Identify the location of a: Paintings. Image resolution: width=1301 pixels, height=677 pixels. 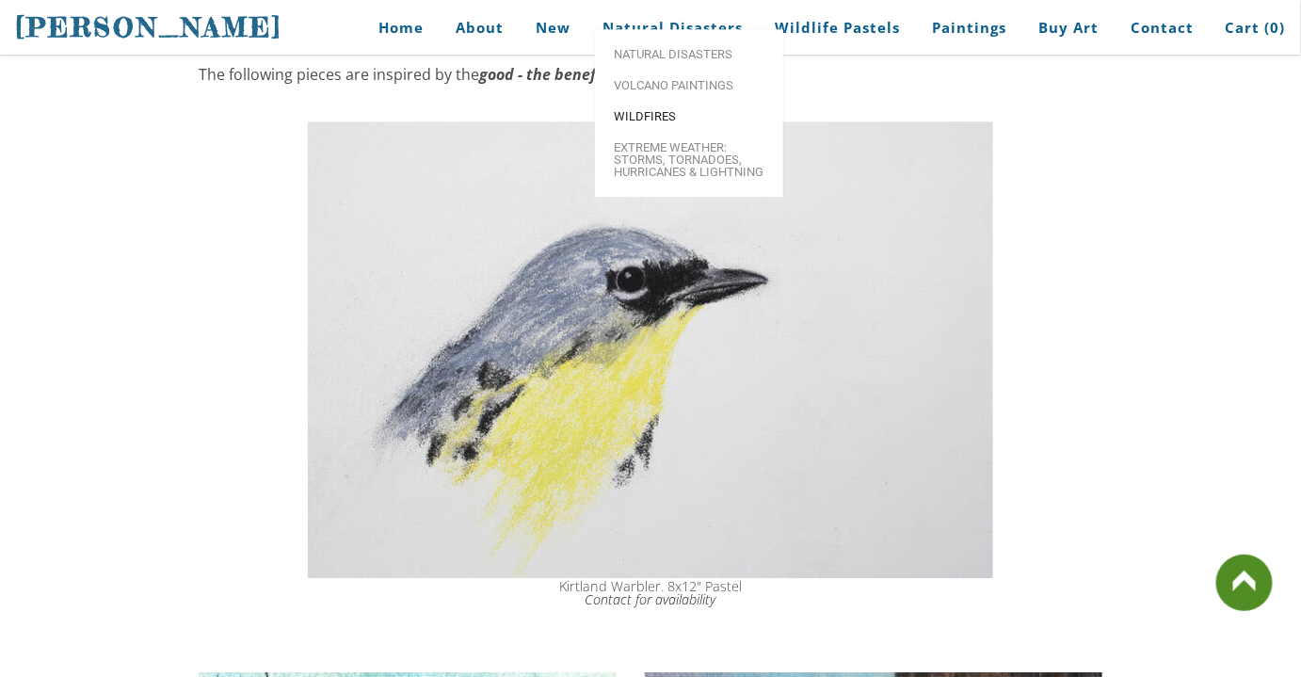
(968, 27).